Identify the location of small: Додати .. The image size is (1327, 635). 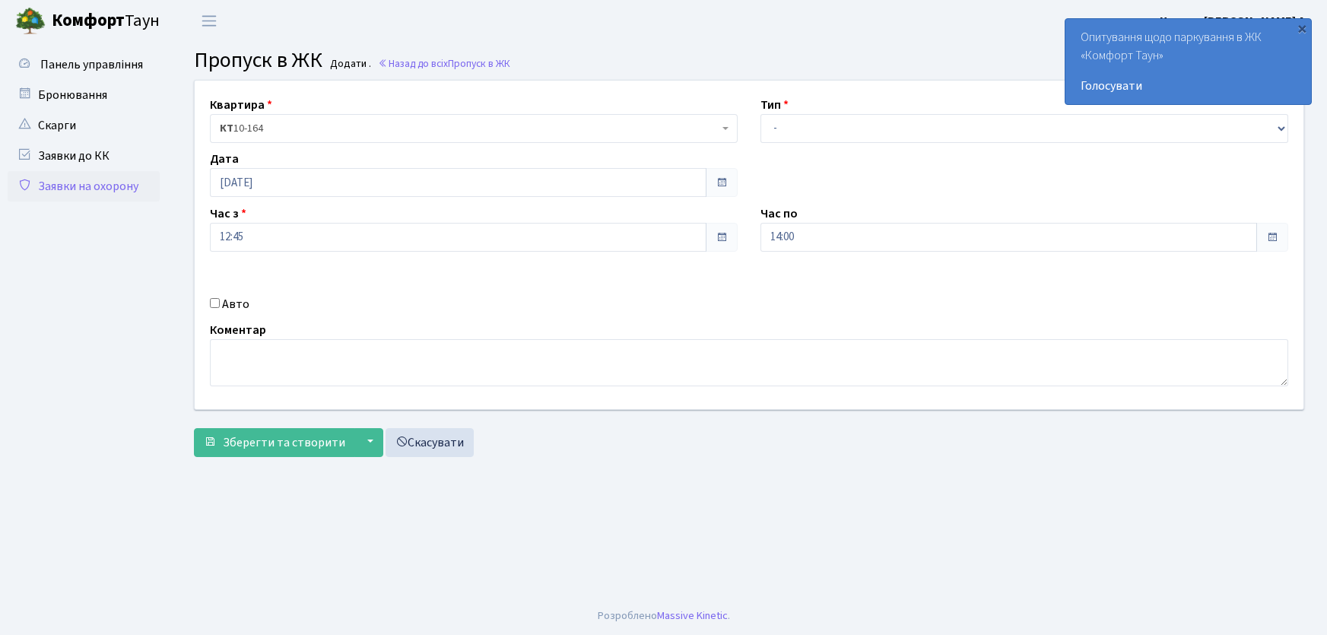
(349, 64).